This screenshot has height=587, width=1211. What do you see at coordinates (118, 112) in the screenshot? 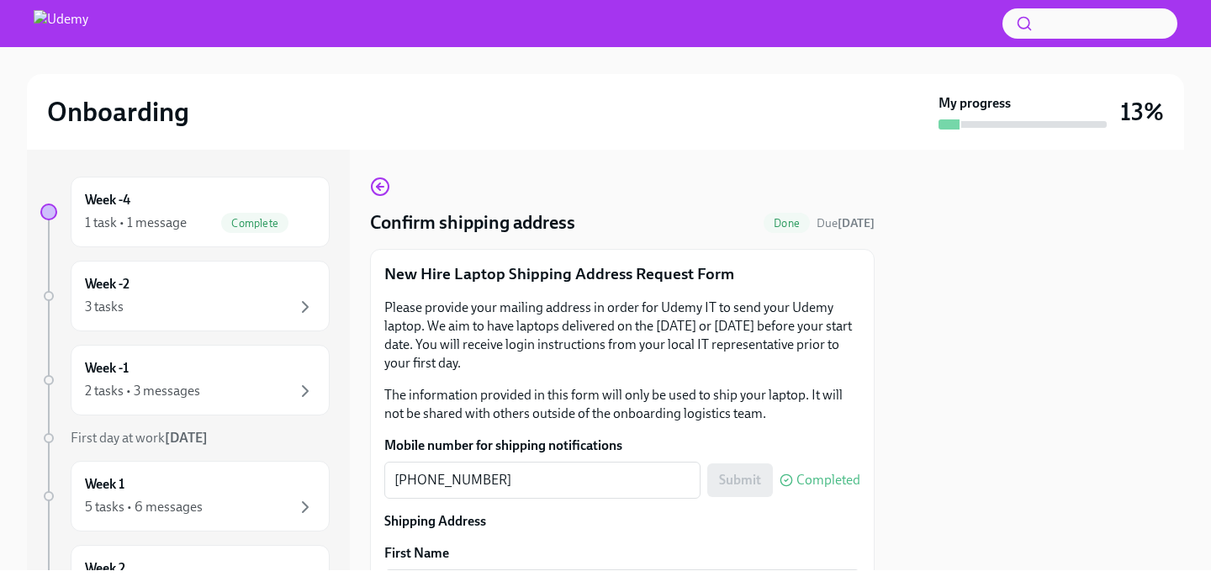
I see `h2: Onboarding` at bounding box center [118, 112].